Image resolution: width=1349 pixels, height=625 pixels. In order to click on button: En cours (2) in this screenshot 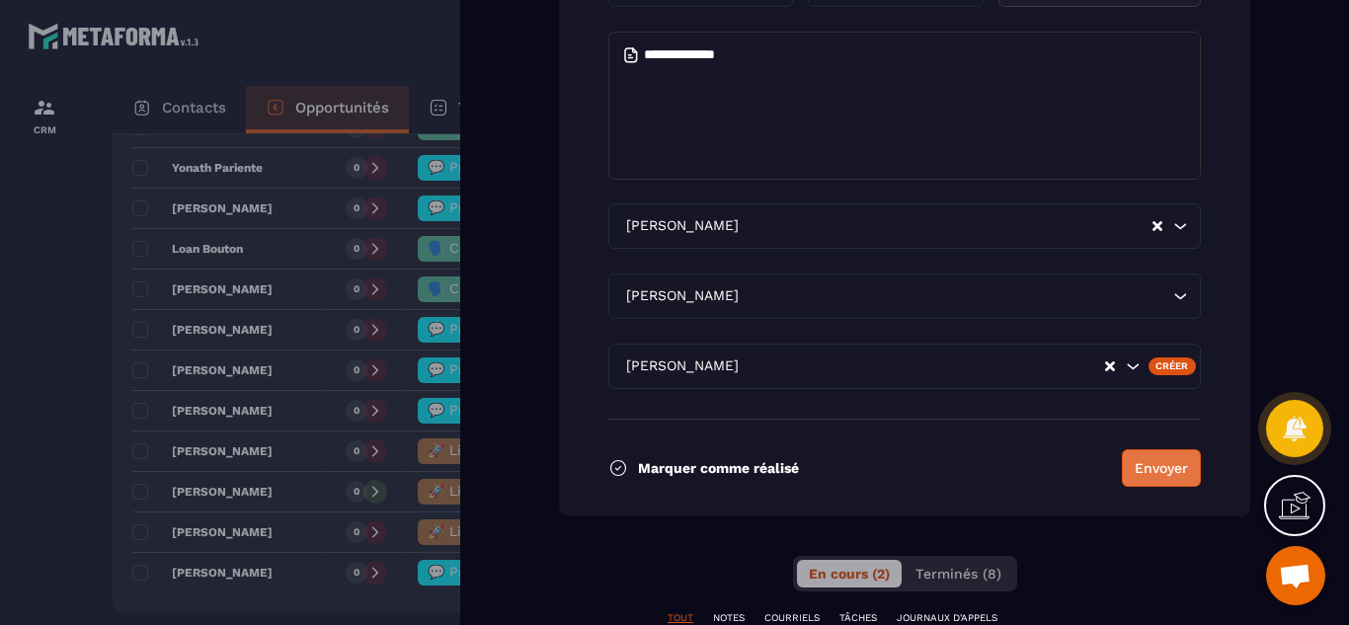, I will do `click(849, 574)`.